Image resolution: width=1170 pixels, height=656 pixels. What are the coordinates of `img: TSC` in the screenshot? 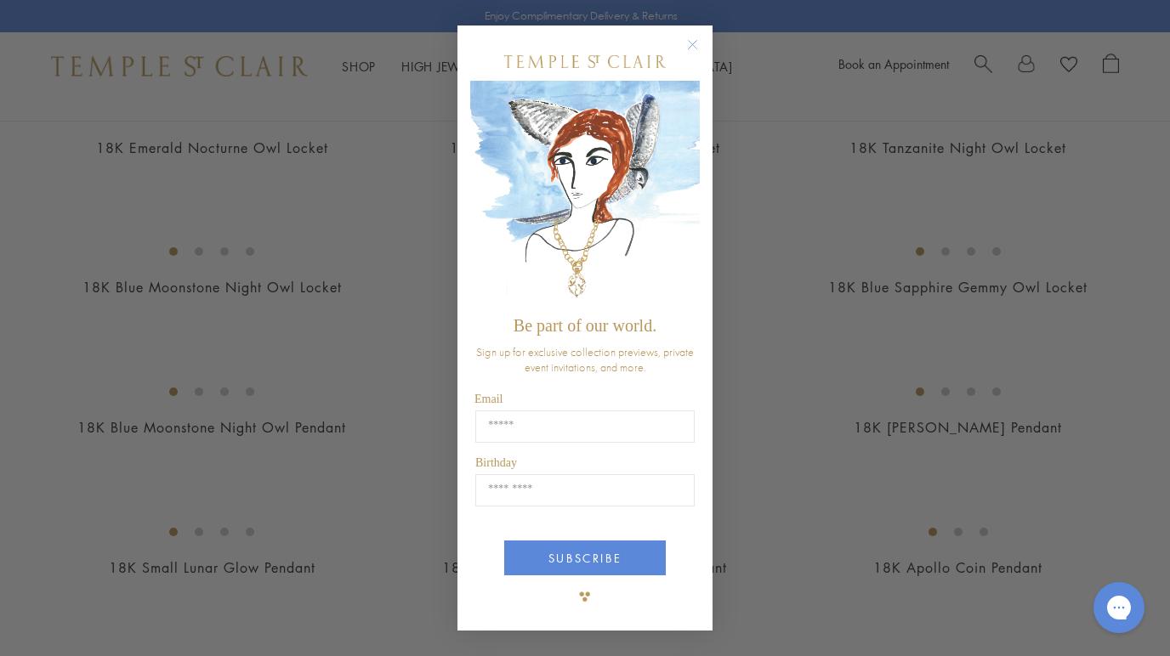 It's located at (585, 597).